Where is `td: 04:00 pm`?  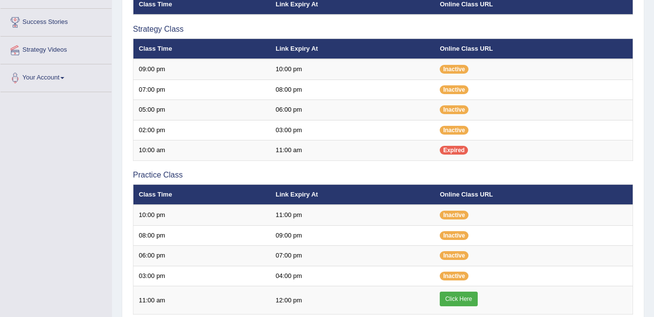
td: 04:00 pm is located at coordinates (352, 276).